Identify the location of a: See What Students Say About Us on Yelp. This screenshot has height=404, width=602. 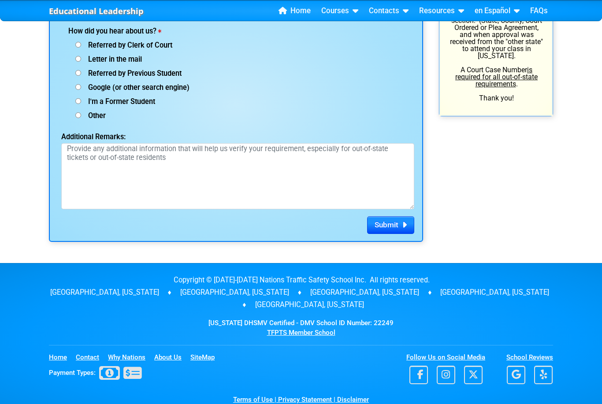
(543, 376).